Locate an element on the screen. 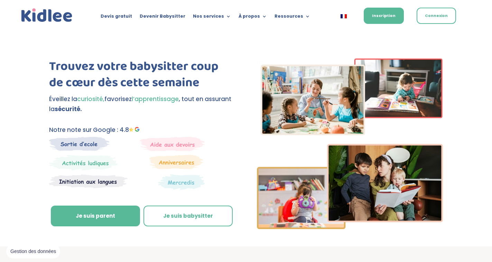 The image size is (492, 262). a: Kidlee Logo is located at coordinates (47, 15).